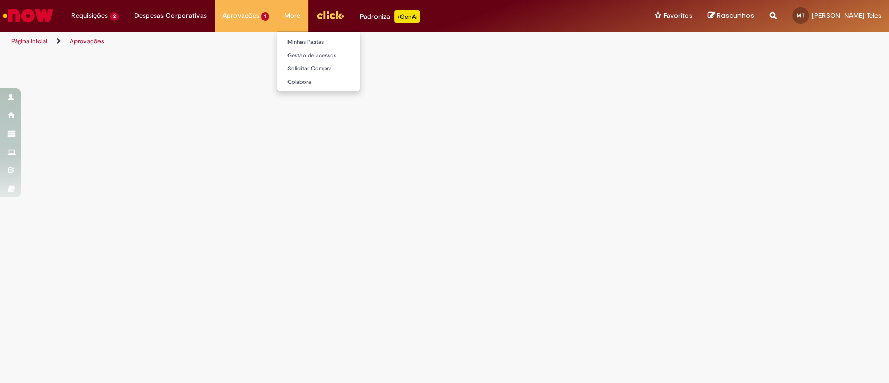  What do you see at coordinates (407, 17) in the screenshot?
I see `p: +GenAi` at bounding box center [407, 17].